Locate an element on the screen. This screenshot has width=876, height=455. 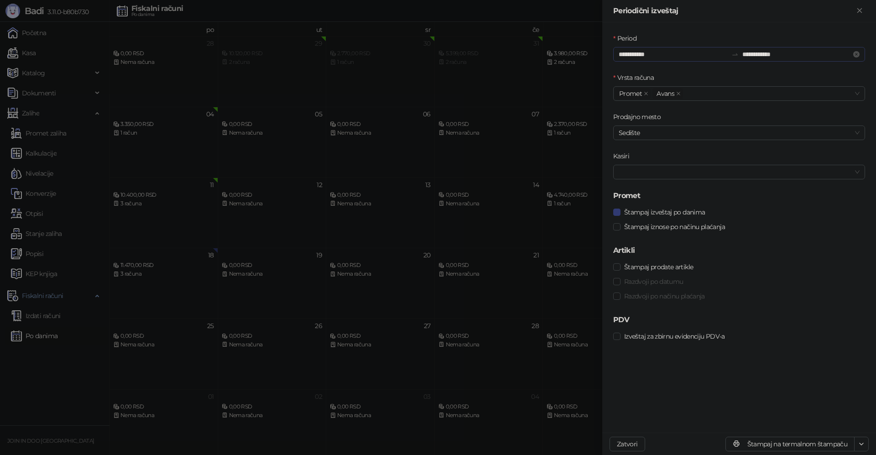
h5: Promet is located at coordinates (739, 196).